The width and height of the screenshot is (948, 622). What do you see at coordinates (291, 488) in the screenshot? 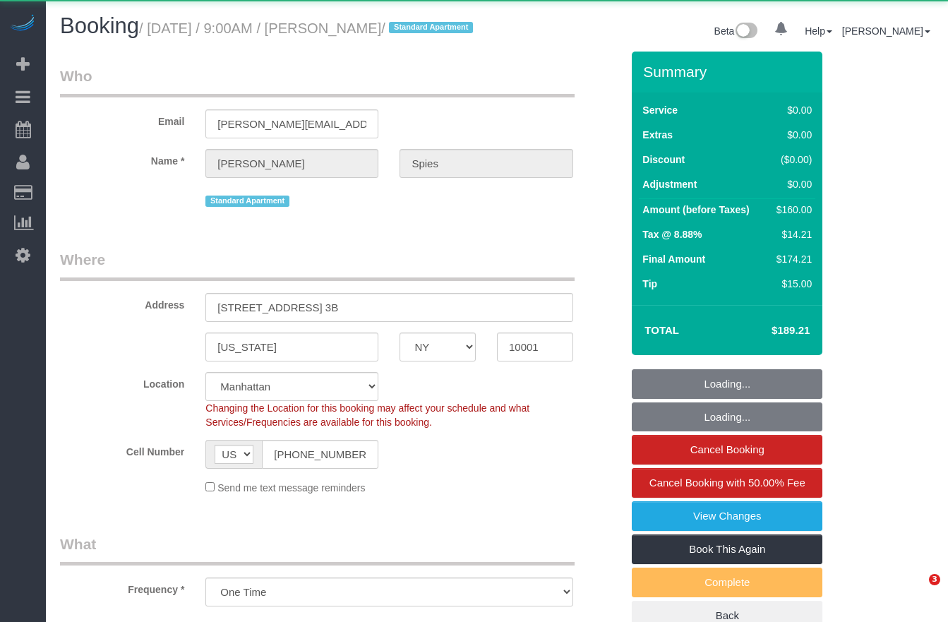
I see `span: Send me text message reminders` at bounding box center [291, 488].